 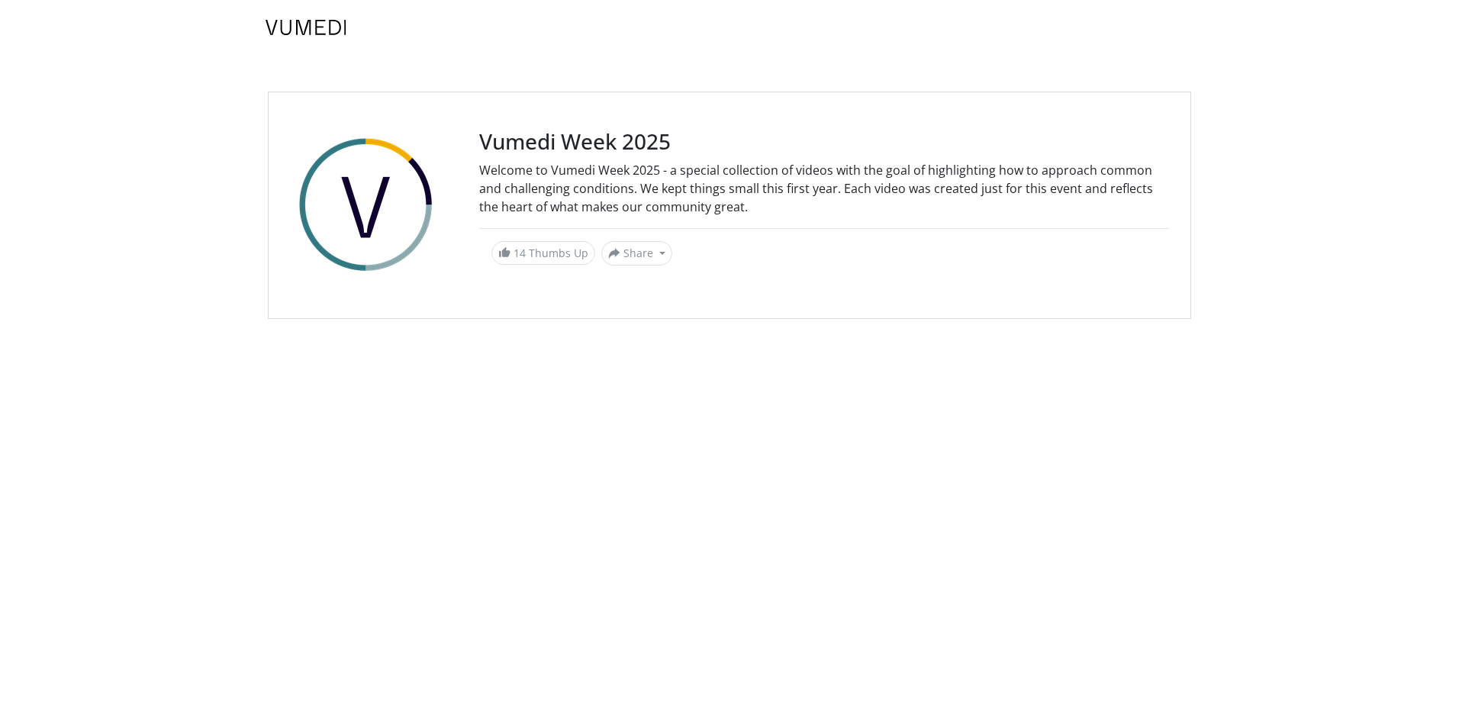 What do you see at coordinates (824, 188) in the screenshot?
I see `div: Welcome to Vumedi Week 2025 - a special collection of videos with the goal of highlighting how to...` at bounding box center [824, 188].